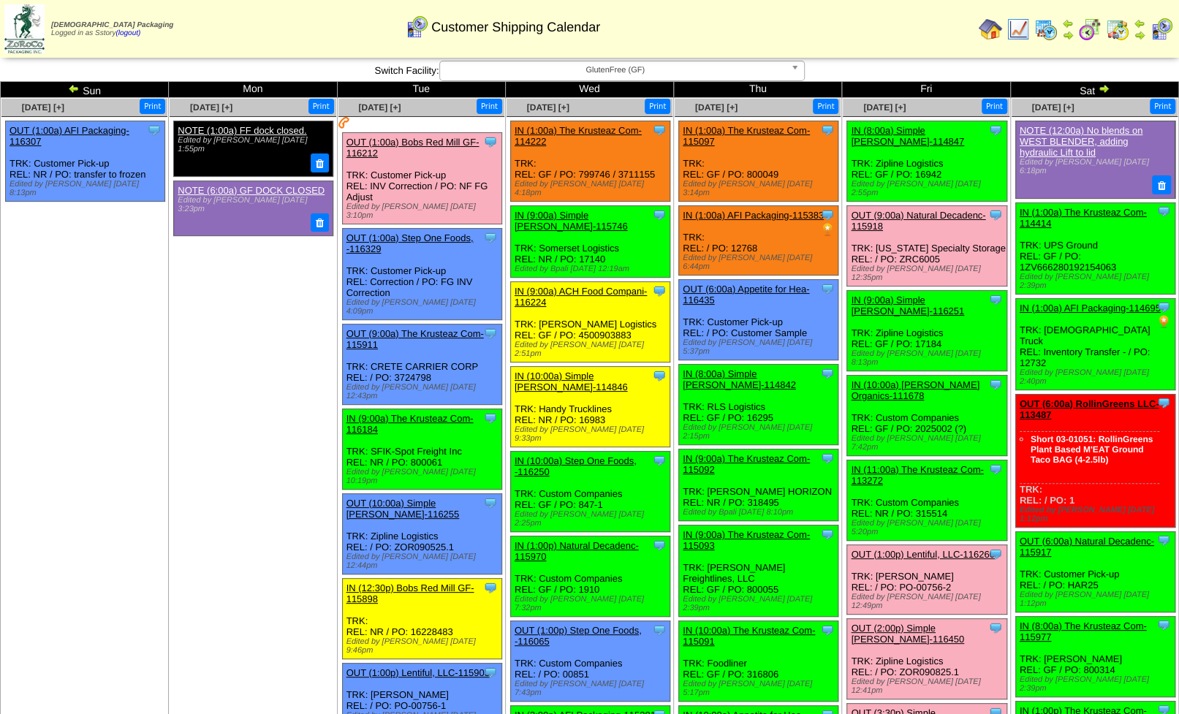 The height and width of the screenshot is (714, 1179). What do you see at coordinates (1046, 29) in the screenshot?
I see `img: calendarprod.gif` at bounding box center [1046, 29].